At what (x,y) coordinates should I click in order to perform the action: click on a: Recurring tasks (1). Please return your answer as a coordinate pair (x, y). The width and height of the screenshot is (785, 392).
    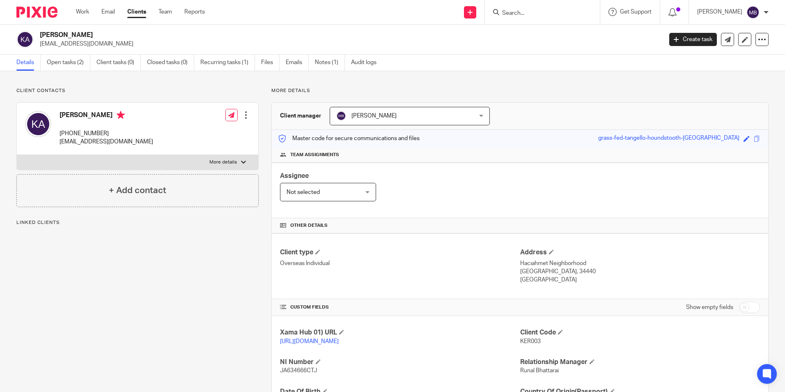
    Looking at the image, I should click on (227, 62).